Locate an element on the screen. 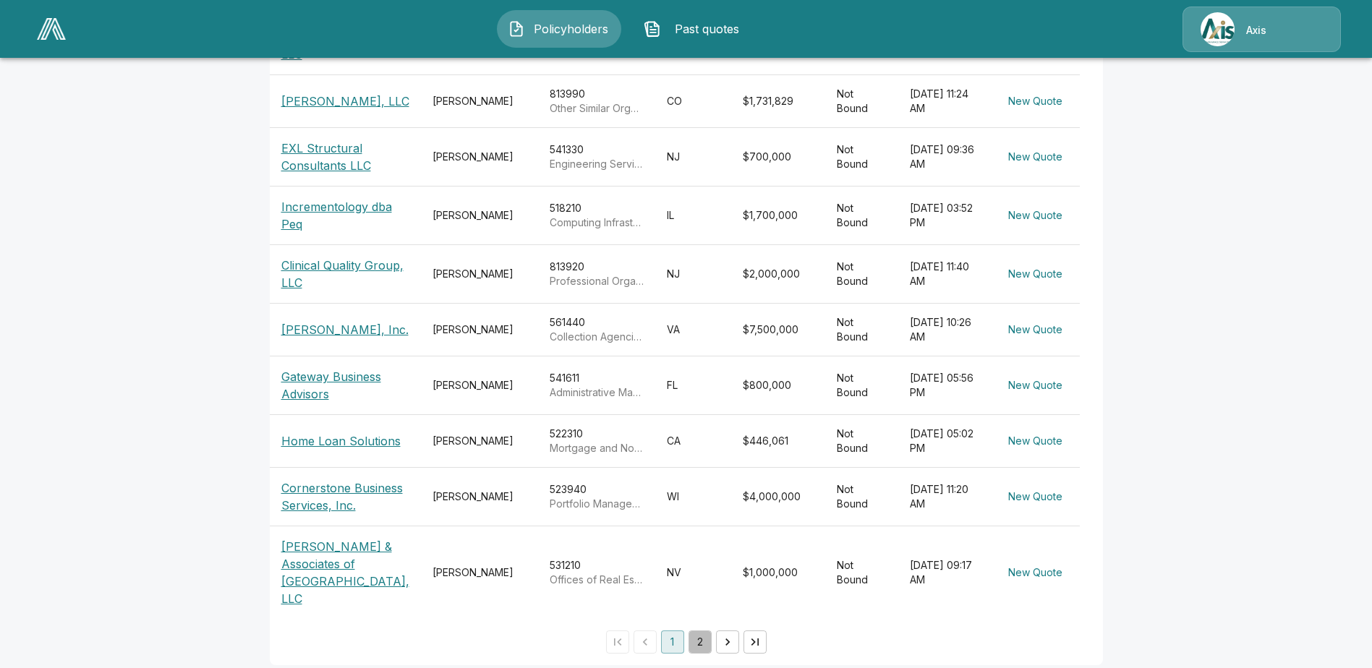  td: $446,061 is located at coordinates (778, 441).